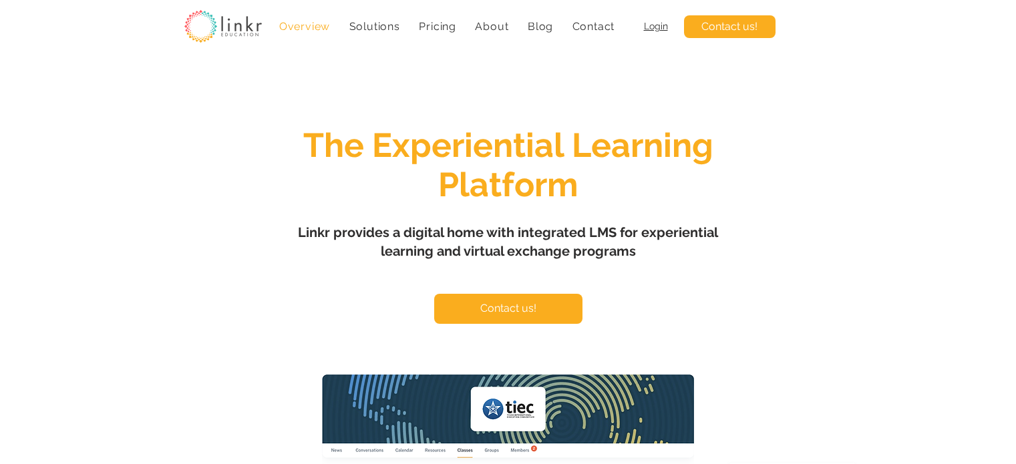 The image size is (1016, 464). Describe the element at coordinates (540, 26) in the screenshot. I see `a: Blog` at that location.